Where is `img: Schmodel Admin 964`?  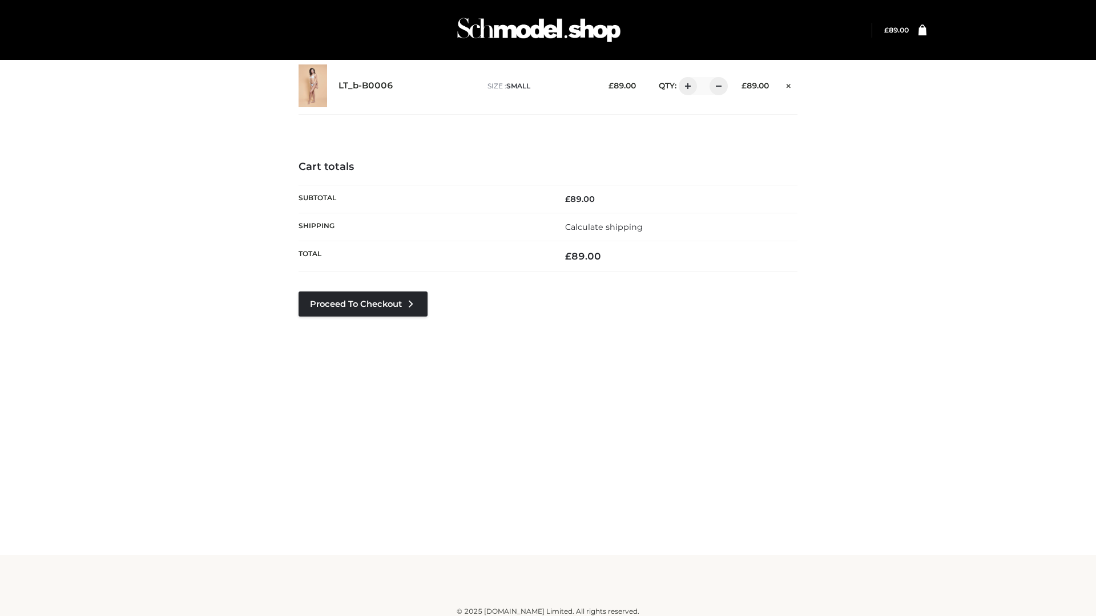
img: Schmodel Admin 964 is located at coordinates (539, 30).